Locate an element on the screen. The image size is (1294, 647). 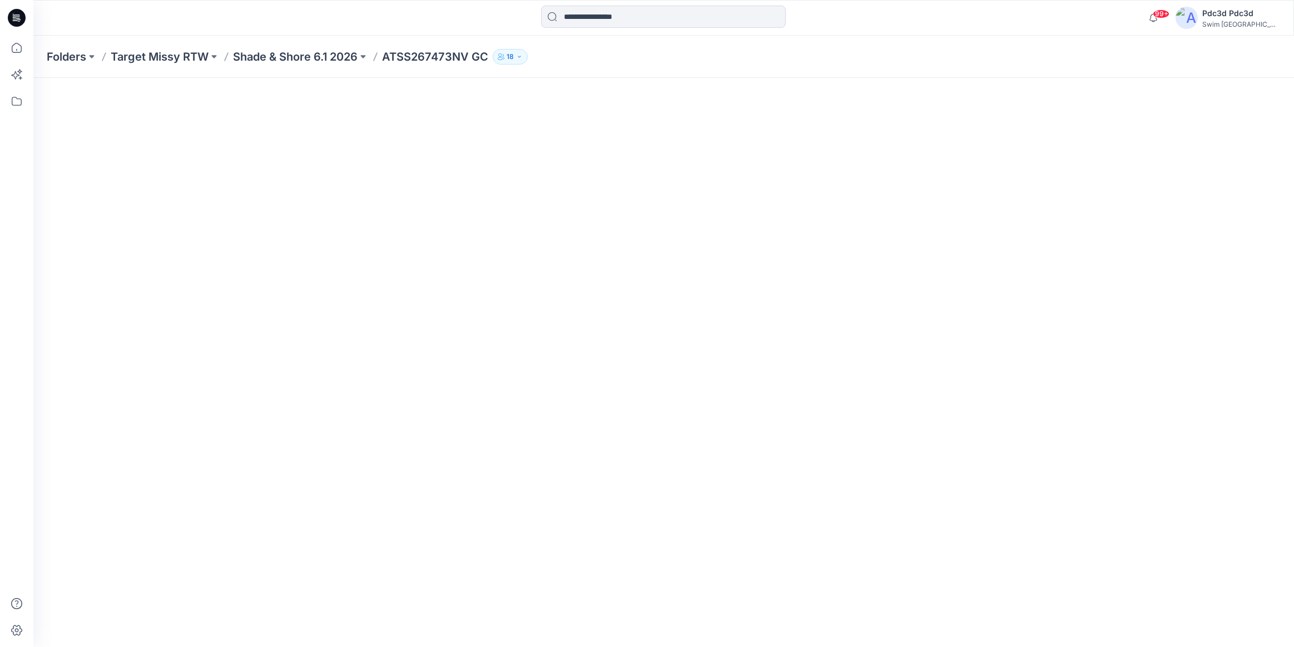
a: Shade & Shore 6.1 2026 is located at coordinates (295, 57).